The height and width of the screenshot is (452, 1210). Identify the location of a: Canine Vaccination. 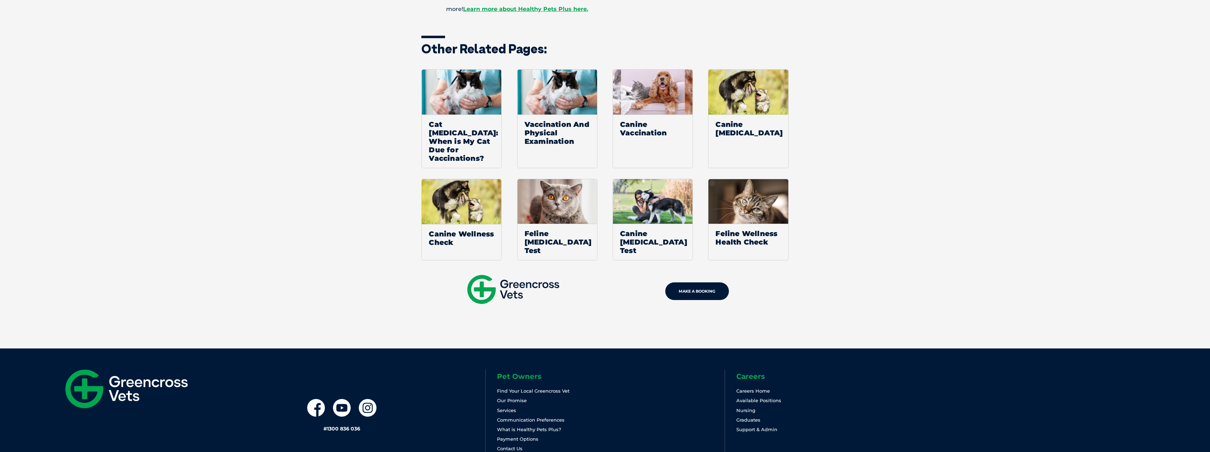
(653, 119).